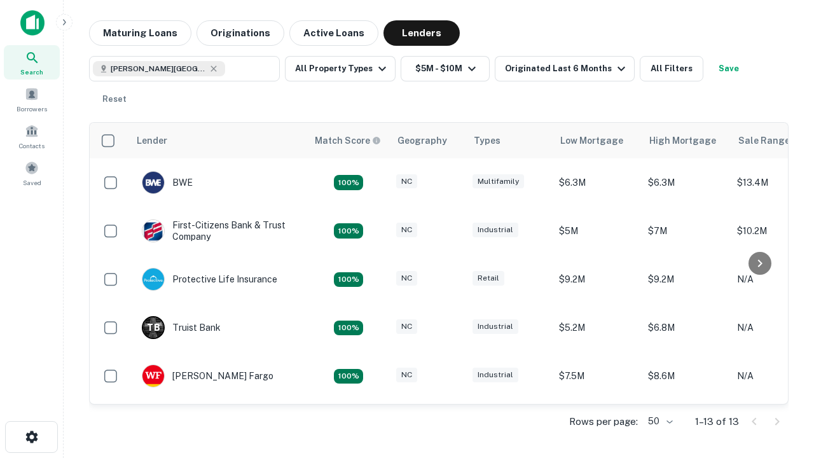  Describe the element at coordinates (672, 69) in the screenshot. I see `button: All Filters` at that location.